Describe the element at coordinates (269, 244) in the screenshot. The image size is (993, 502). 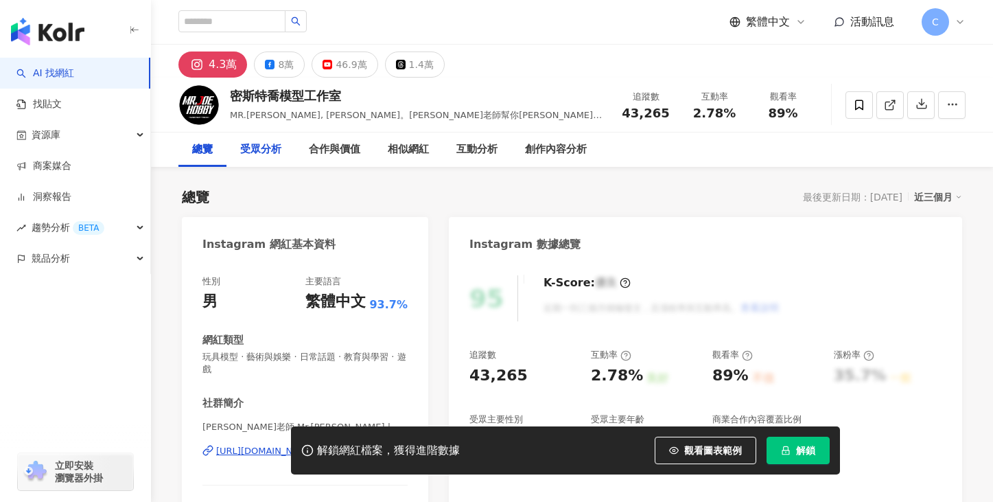
I see `div: Instagram 網紅基本資料` at that location.